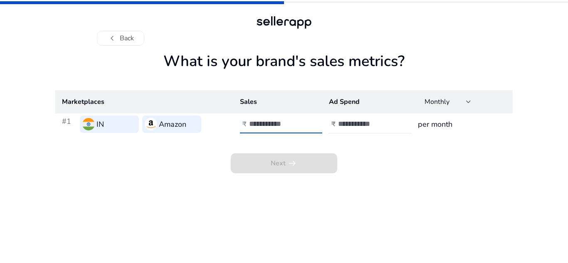 This screenshot has height=263, width=568. Describe the element at coordinates (173, 124) in the screenshot. I see `h3: Amazon` at that location.